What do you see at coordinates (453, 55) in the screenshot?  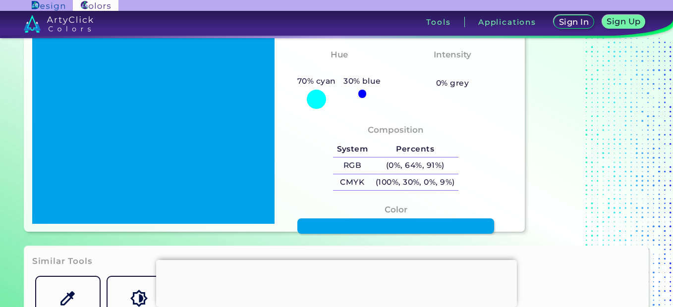 I see `h4: Intensity` at bounding box center [453, 55].